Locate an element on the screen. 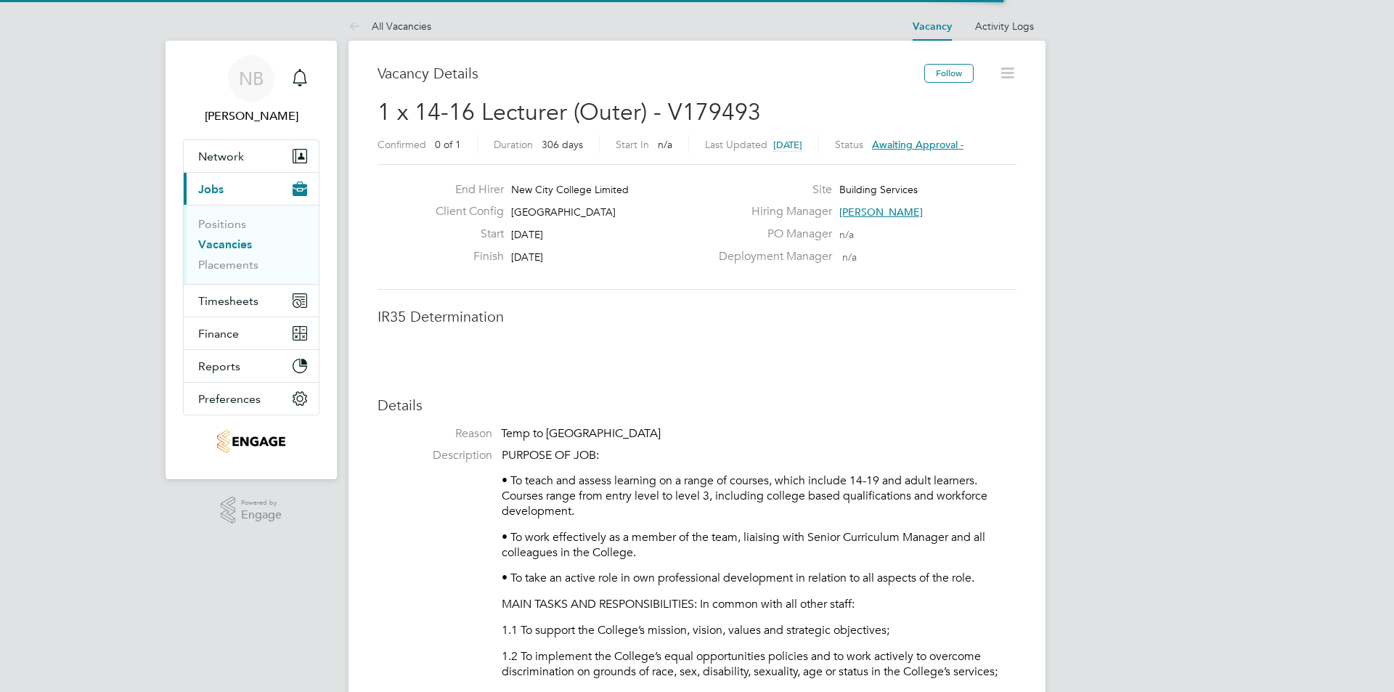  p: • To teach and assess learning on a range of courses, which include 14-19 and adult learners. Cou... is located at coordinates (759, 496).